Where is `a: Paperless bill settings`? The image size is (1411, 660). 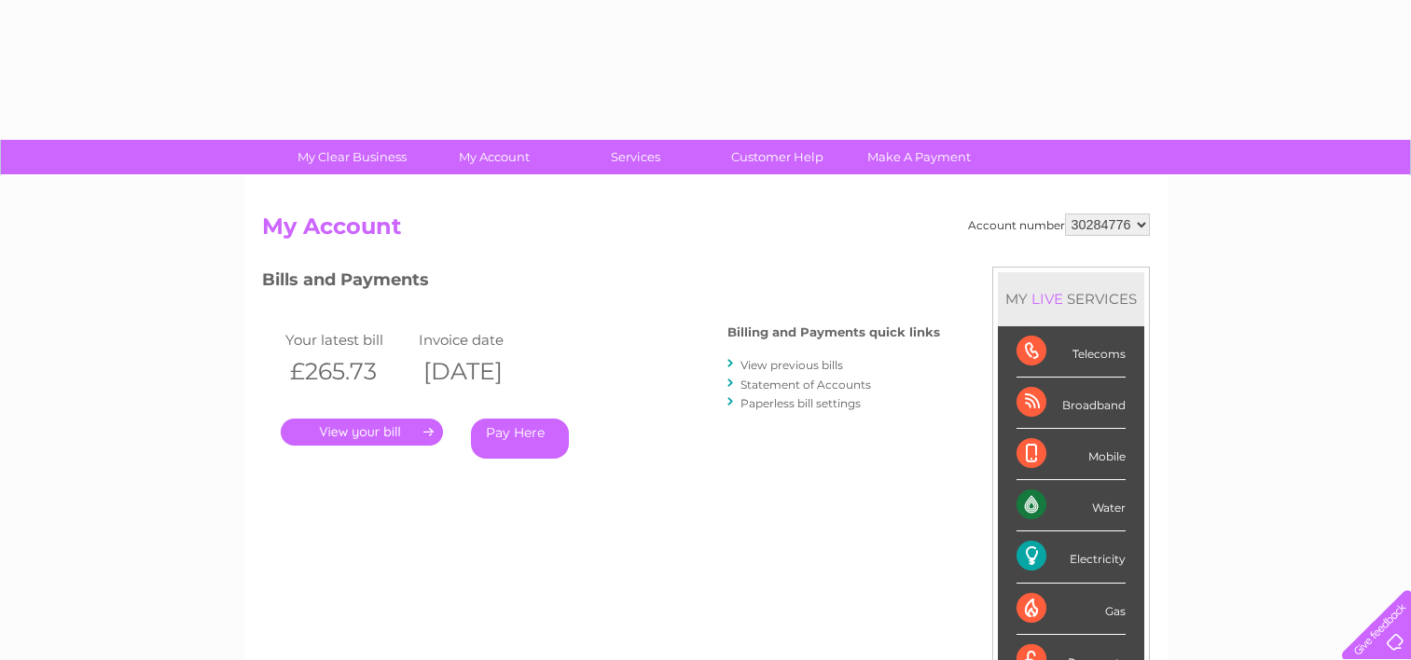 a: Paperless bill settings is located at coordinates (800, 403).